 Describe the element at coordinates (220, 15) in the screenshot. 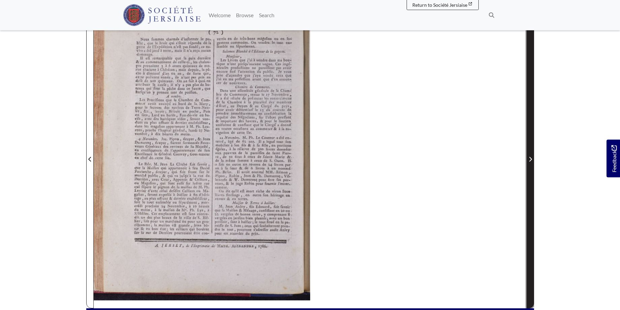

I see `a: Welcome` at that location.